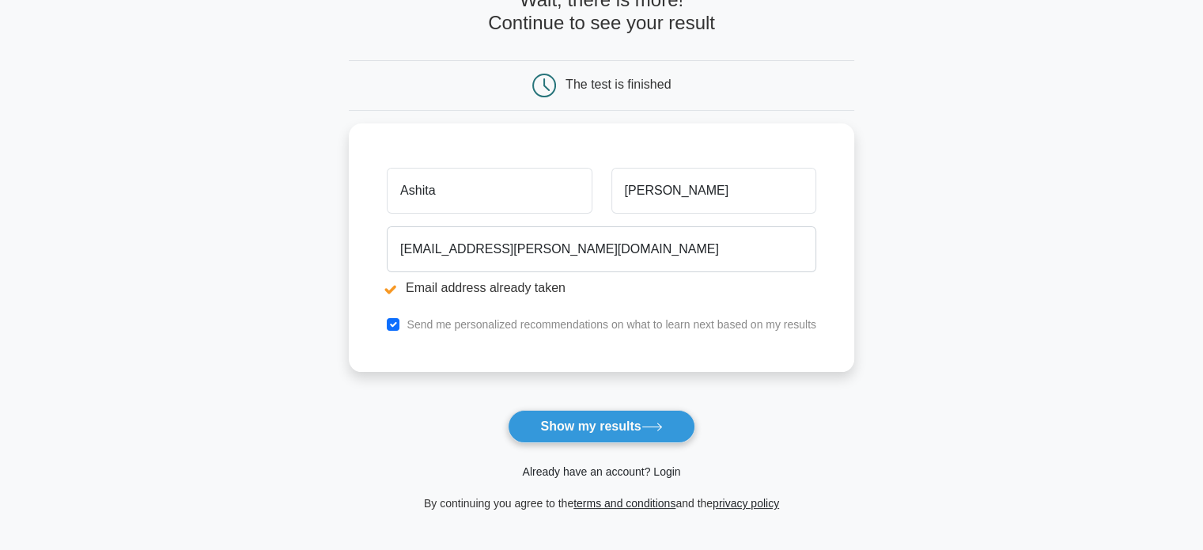  I want to click on input: First name, so click(489, 191).